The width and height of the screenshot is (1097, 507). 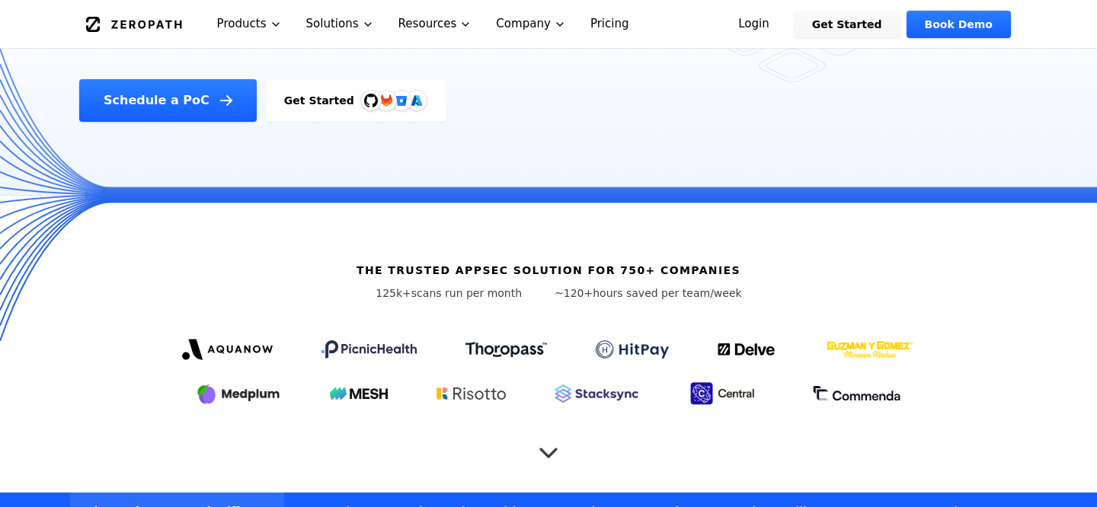 What do you see at coordinates (847, 24) in the screenshot?
I see `a: Get Started` at bounding box center [847, 24].